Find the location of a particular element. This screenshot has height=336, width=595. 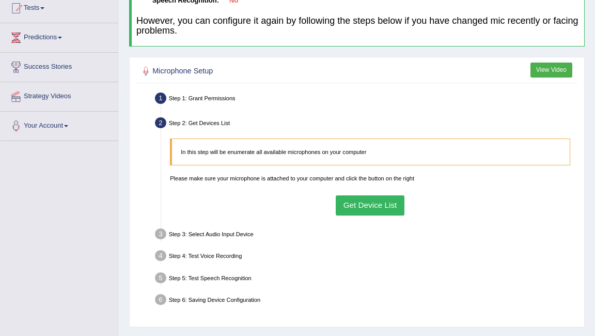

button: Get Device List is located at coordinates (370, 205).